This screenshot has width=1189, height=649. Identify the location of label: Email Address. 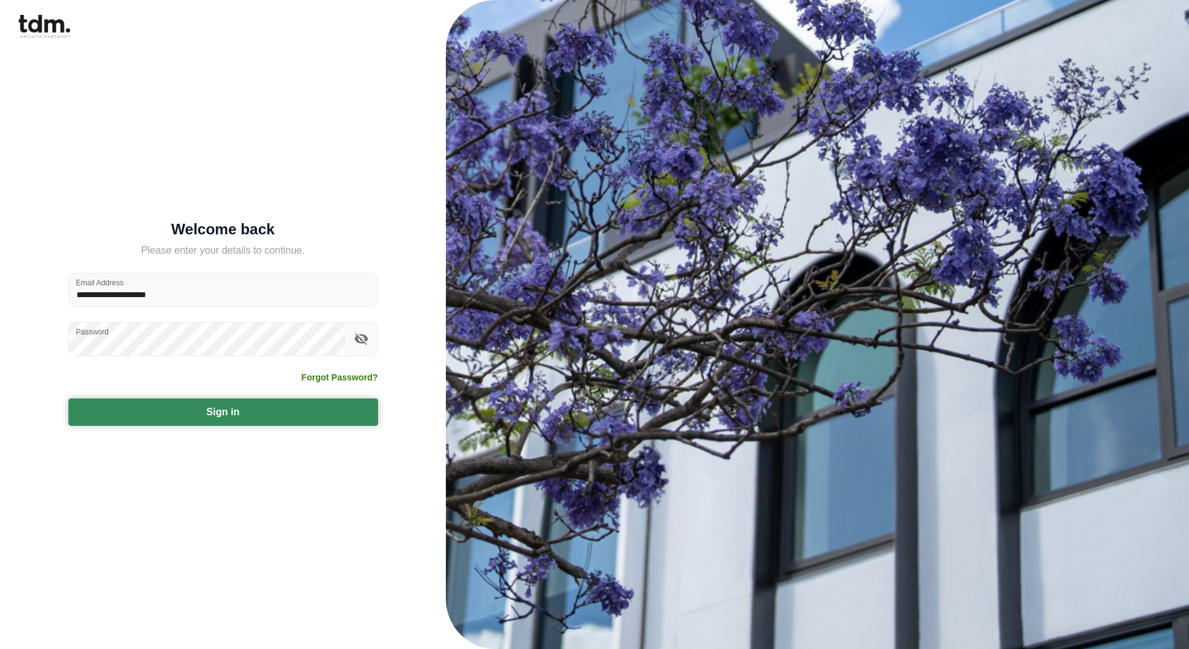
(100, 282).